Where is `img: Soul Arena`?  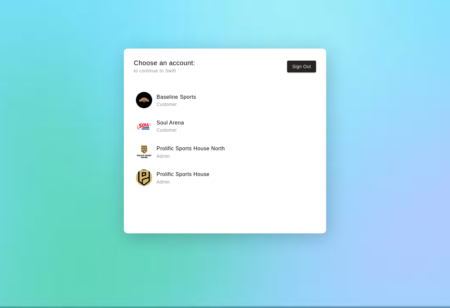
img: Soul Arena is located at coordinates (144, 126).